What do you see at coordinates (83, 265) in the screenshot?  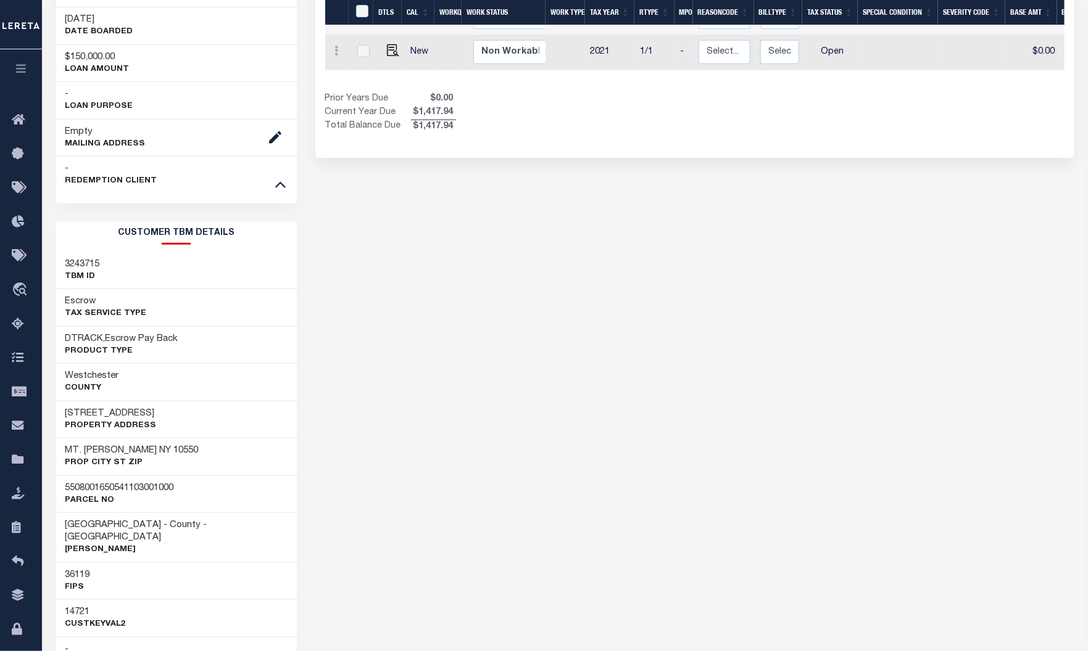 I see `h3: 3243715` at bounding box center [83, 265].